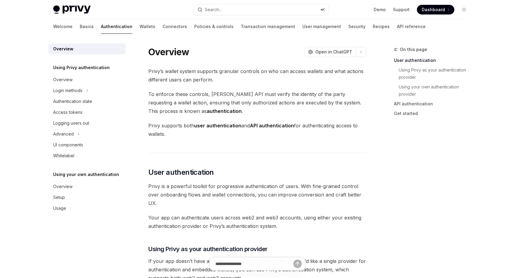 The height and width of the screenshot is (278, 522). Describe the element at coordinates (87, 27) in the screenshot. I see `a: Basics` at that location.